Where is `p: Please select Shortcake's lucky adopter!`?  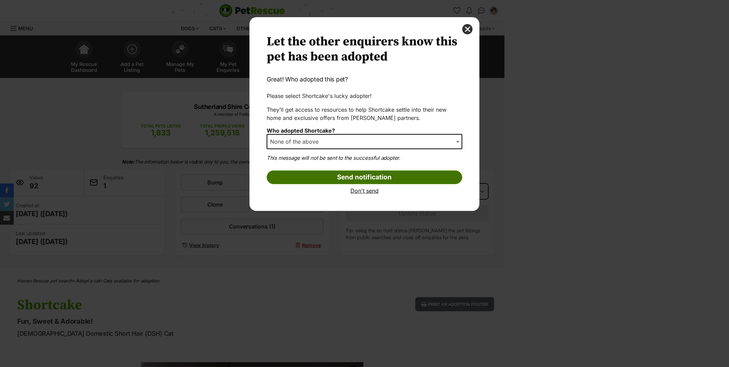 p: Please select Shortcake's lucky adopter! is located at coordinates (365, 96).